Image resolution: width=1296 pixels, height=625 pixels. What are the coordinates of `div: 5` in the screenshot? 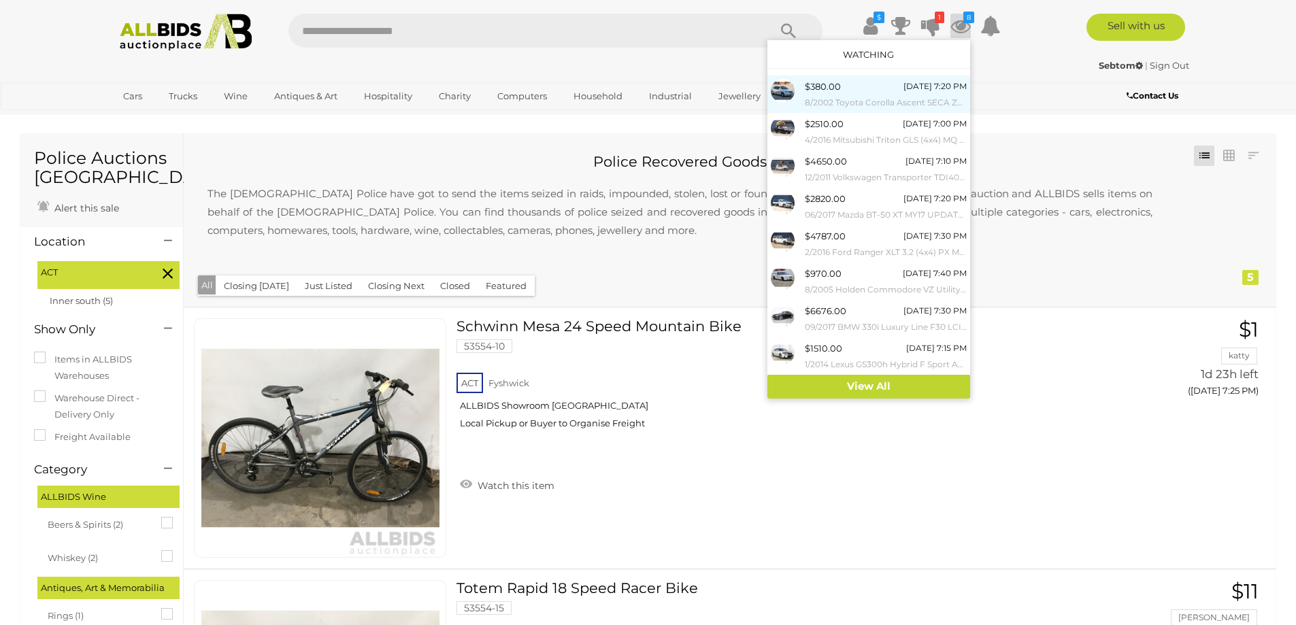 It's located at (1251, 278).